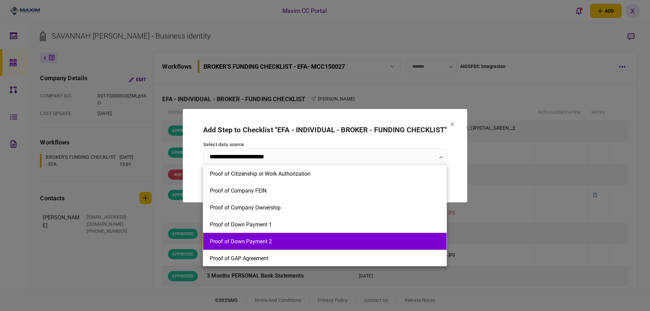 The image size is (650, 311). I want to click on button: Proof of Company FEIN, so click(324, 190).